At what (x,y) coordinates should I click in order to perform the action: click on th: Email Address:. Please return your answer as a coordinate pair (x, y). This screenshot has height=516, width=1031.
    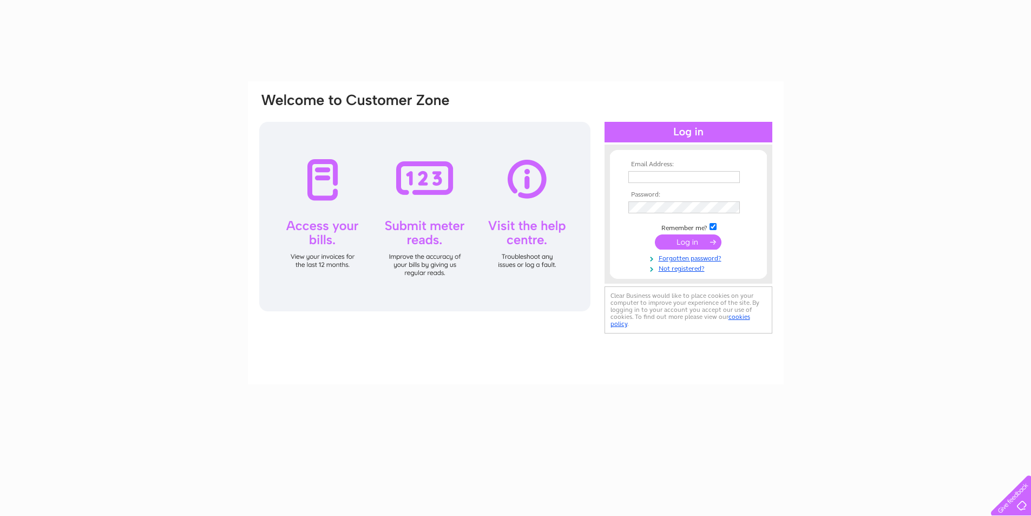
    Looking at the image, I should click on (688, 164).